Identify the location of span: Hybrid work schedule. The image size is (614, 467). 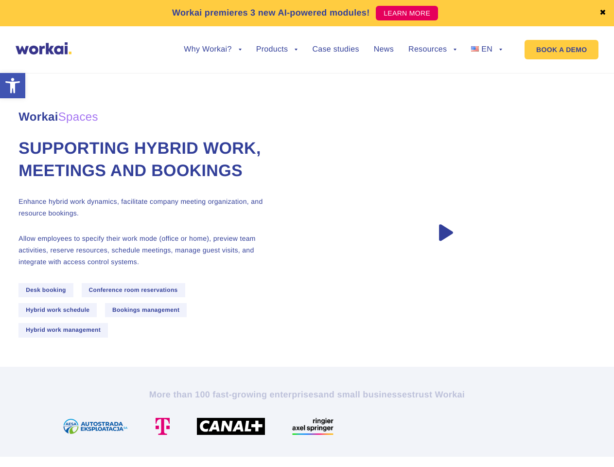
(57, 310).